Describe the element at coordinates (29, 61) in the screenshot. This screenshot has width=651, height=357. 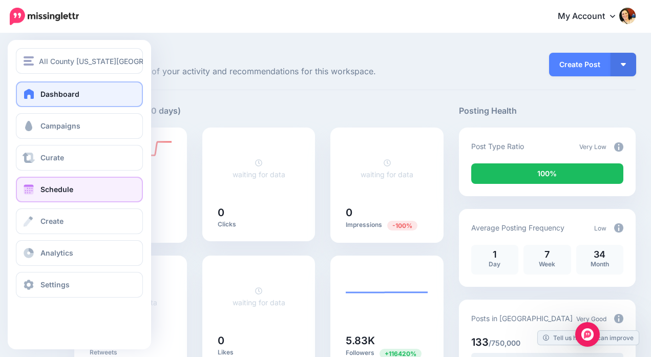
I see `img: menu.png` at that location.